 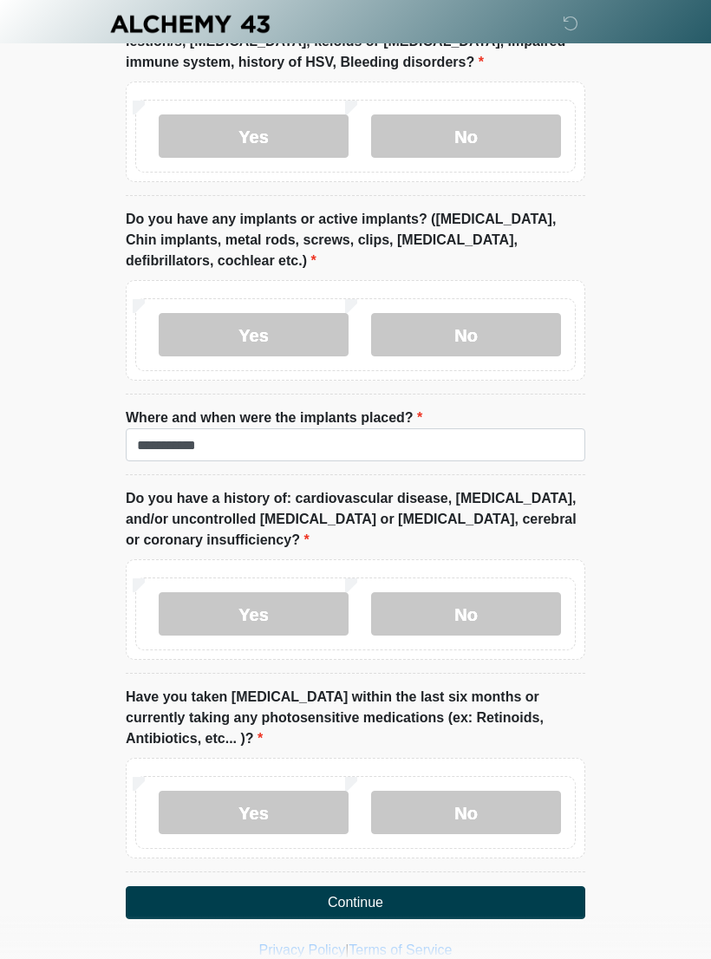 I want to click on a: Terms of Service, so click(x=400, y=949).